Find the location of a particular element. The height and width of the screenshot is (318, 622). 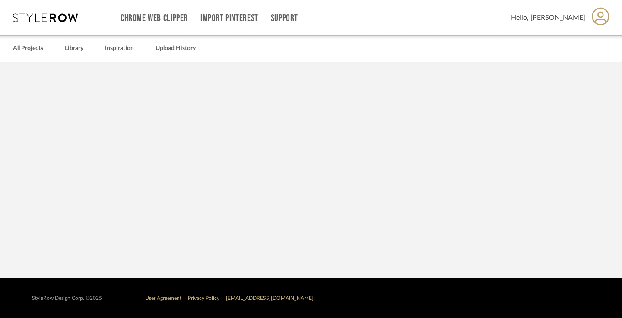

a: Chrome Web Clipper is located at coordinates (154, 18).